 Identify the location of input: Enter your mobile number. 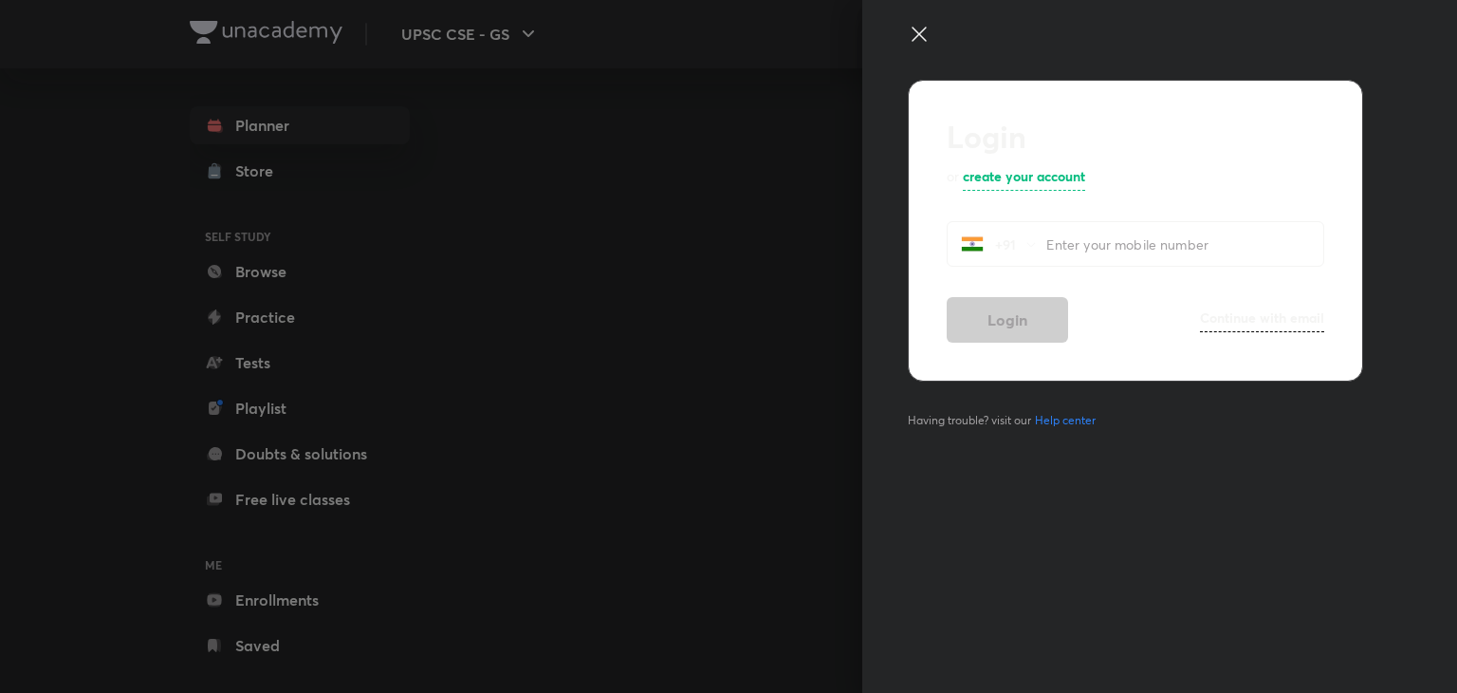
(1185, 244).